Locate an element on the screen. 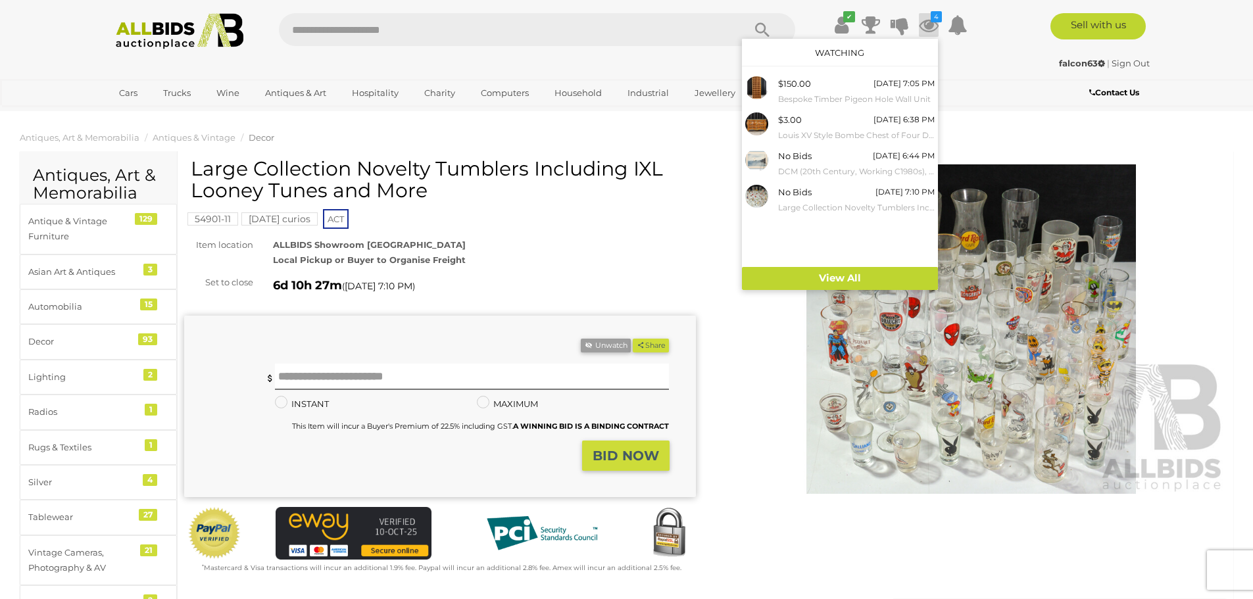  strong: 6d 10h 27m is located at coordinates (307, 285).